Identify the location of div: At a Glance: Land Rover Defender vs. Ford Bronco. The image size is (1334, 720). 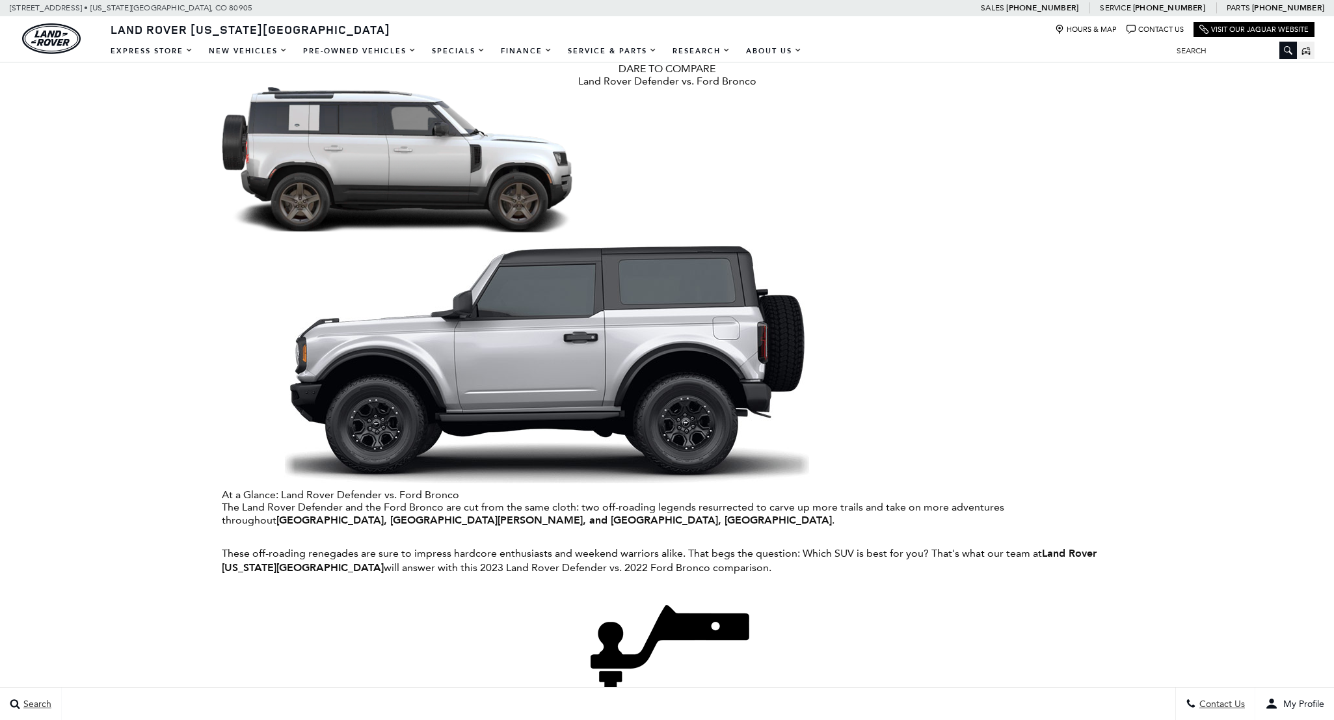
(667, 494).